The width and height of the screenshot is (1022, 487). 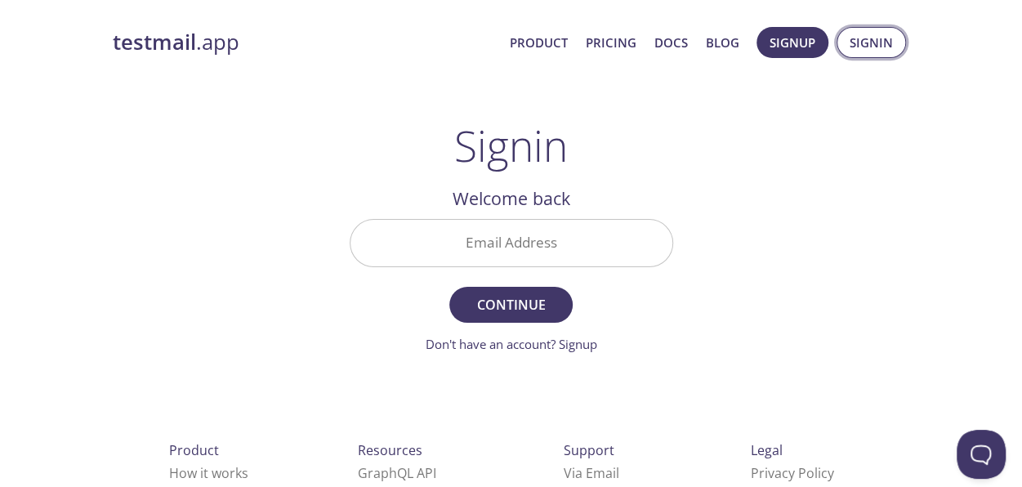 What do you see at coordinates (511, 305) in the screenshot?
I see `button: Continue` at bounding box center [511, 305].